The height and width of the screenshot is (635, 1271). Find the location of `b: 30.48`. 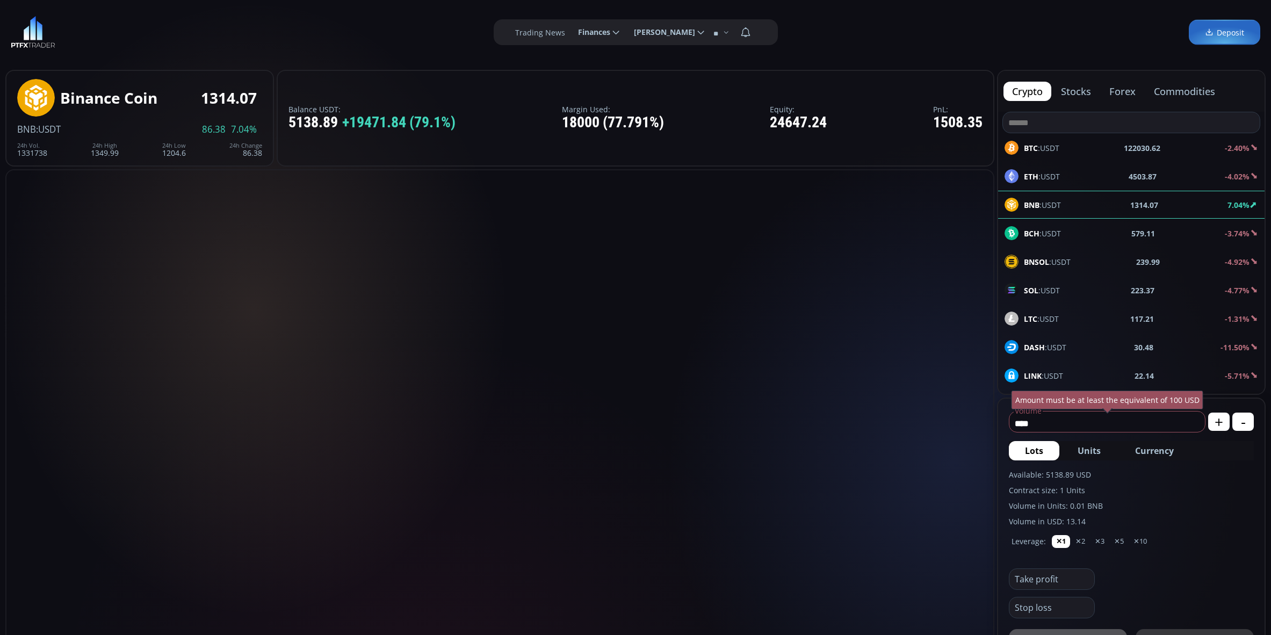

b: 30.48 is located at coordinates (1144, 347).